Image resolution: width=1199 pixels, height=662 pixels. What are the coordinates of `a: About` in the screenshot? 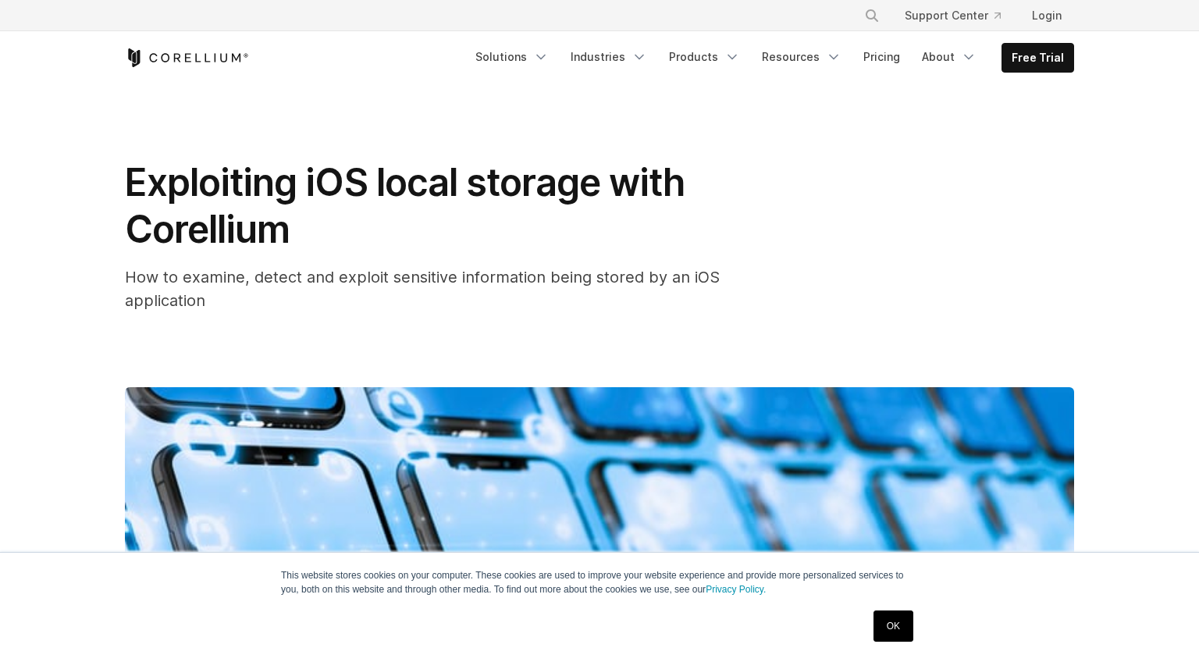 It's located at (949, 57).